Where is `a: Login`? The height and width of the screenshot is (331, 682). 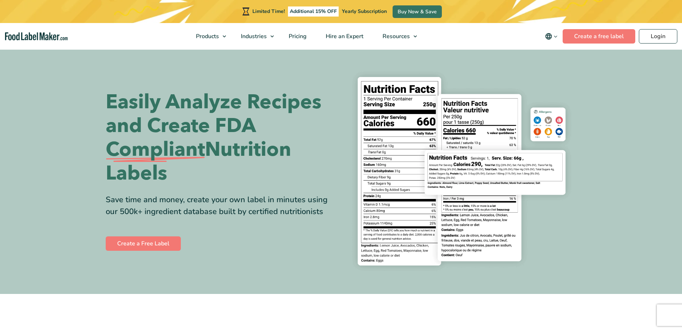
a: Login is located at coordinates (658, 36).